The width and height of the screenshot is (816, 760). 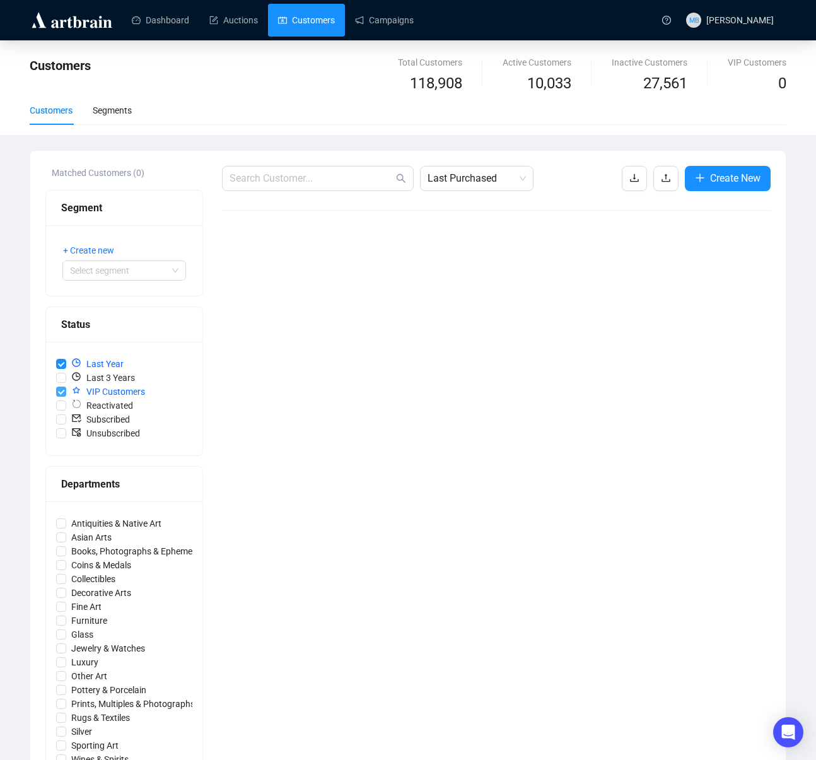 I want to click on span: Luxury, so click(x=85, y=662).